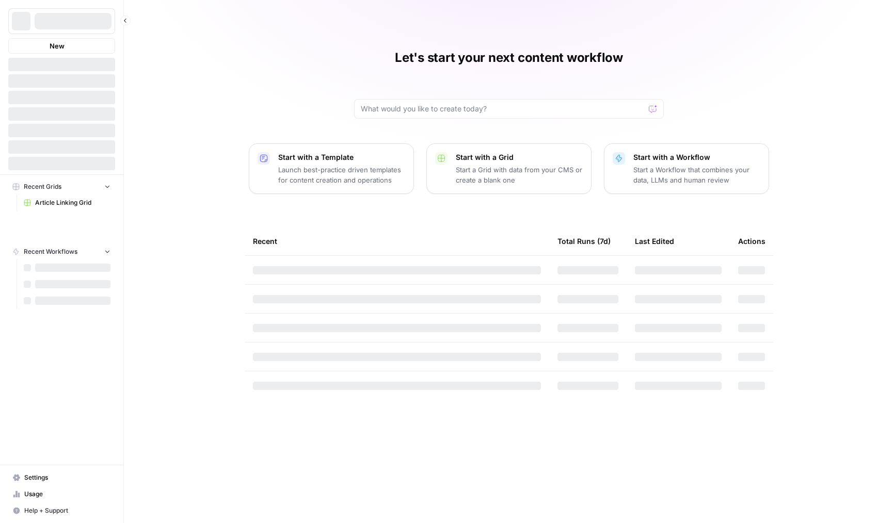  Describe the element at coordinates (61, 252) in the screenshot. I see `button: Recent Workflows` at that location.